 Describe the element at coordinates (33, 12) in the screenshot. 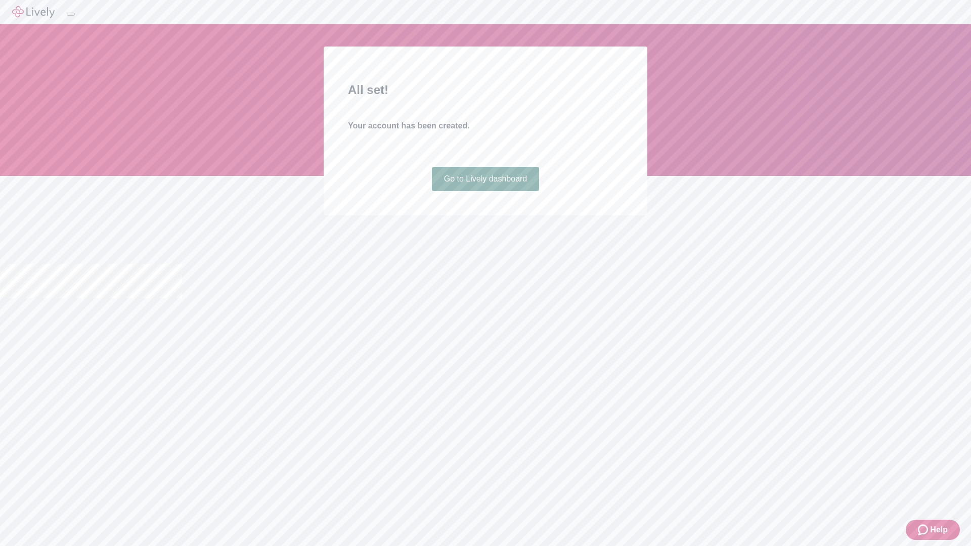

I see `img: Lively` at that location.